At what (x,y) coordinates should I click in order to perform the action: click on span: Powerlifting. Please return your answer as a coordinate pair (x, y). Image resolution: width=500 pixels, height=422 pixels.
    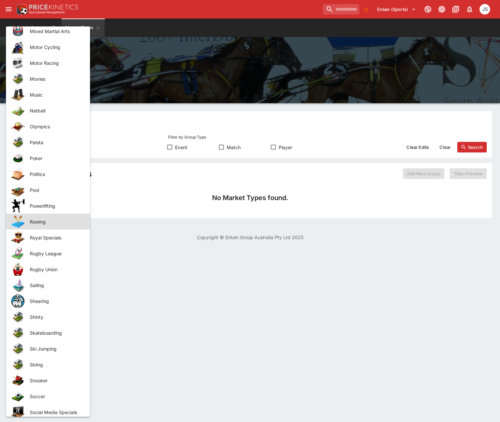
    Looking at the image, I should click on (55, 206).